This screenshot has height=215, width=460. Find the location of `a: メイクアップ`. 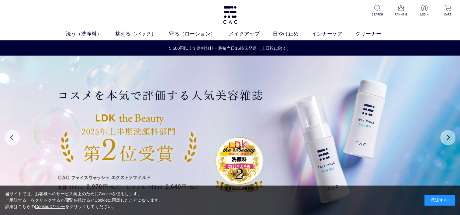

a: メイクアップ is located at coordinates (250, 34).